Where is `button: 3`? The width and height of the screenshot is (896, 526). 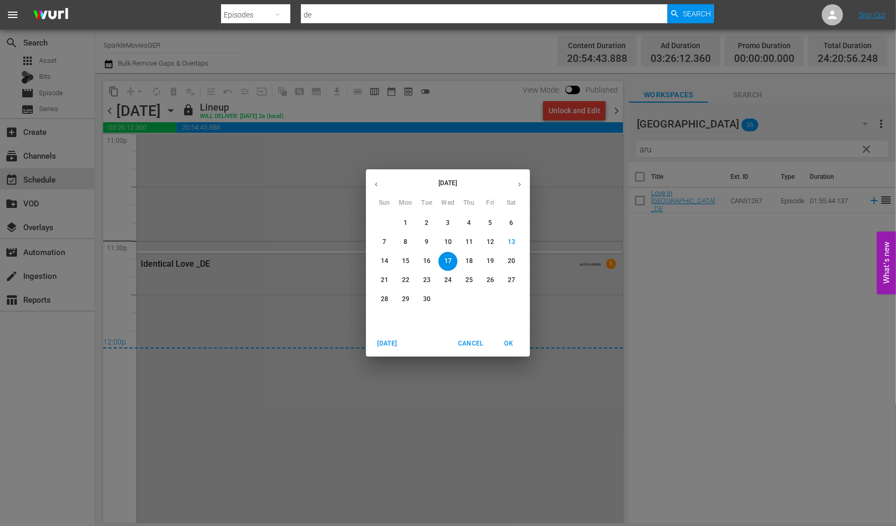
button: 3 is located at coordinates (448, 223).